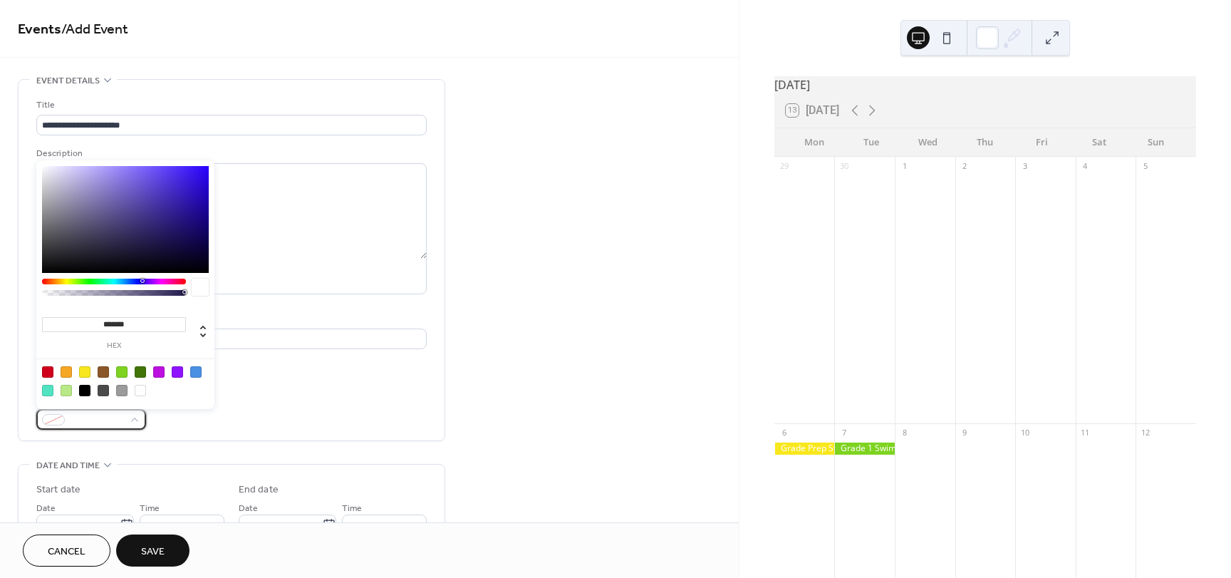 Image resolution: width=1231 pixels, height=578 pixels. Describe the element at coordinates (68, 465) in the screenshot. I see `span: Date and time` at that location.